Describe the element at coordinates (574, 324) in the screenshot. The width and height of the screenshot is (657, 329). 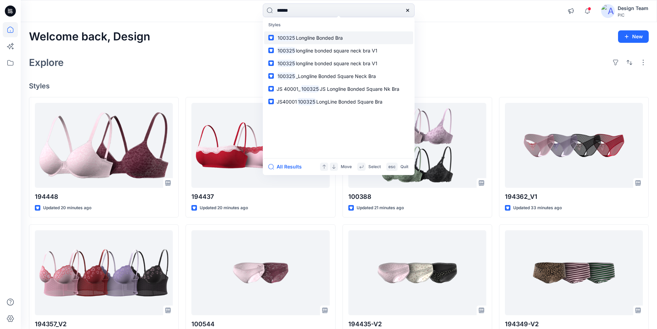
I see `p: 194349-V2` at that location.